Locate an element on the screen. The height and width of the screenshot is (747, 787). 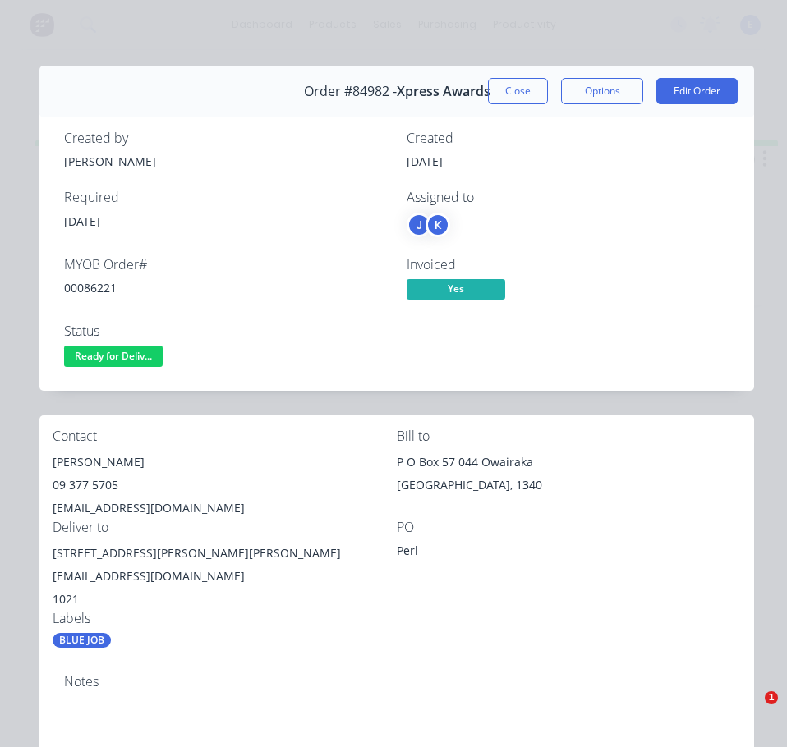
div: Invoiced is located at coordinates (567, 264).